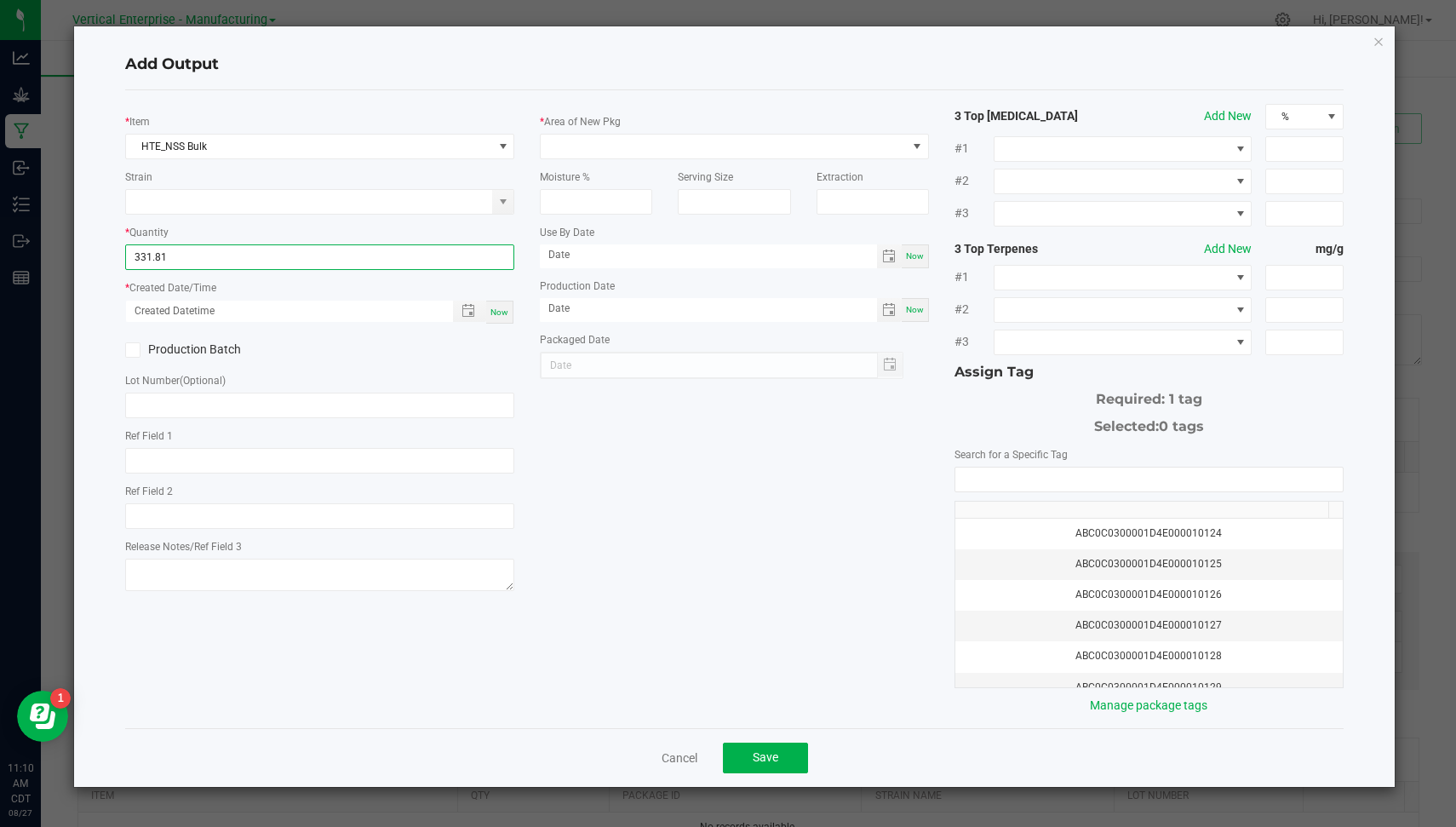 The image size is (1456, 827). Describe the element at coordinates (577, 286) in the screenshot. I see `label: Production Date` at that location.